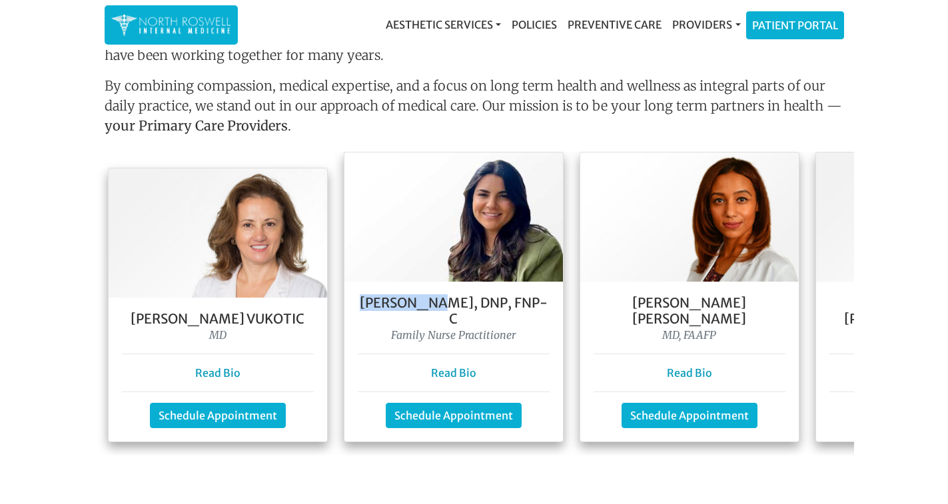 Image resolution: width=948 pixels, height=504 pixels. Describe the element at coordinates (443, 25) in the screenshot. I see `a: Aesthetic Services` at that location.